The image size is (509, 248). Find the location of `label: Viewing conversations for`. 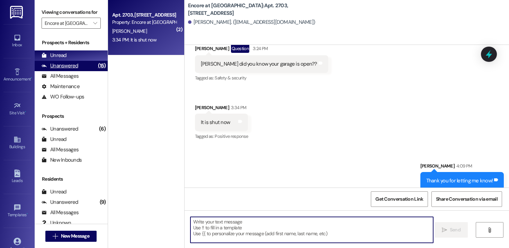

label: Viewing conversations for is located at coordinates (71, 12).